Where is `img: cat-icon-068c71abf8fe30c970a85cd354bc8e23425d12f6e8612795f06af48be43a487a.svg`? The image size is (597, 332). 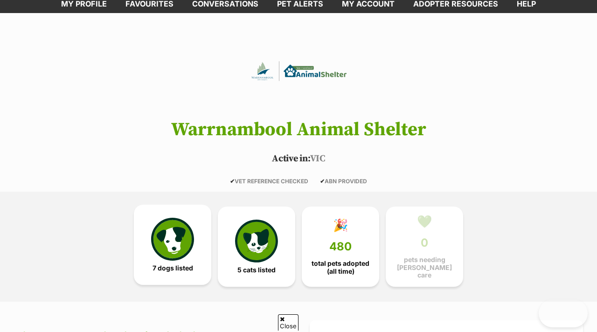
img: cat-icon-068c71abf8fe30c970a85cd354bc8e23425d12f6e8612795f06af48be43a487a.svg is located at coordinates (257, 241).